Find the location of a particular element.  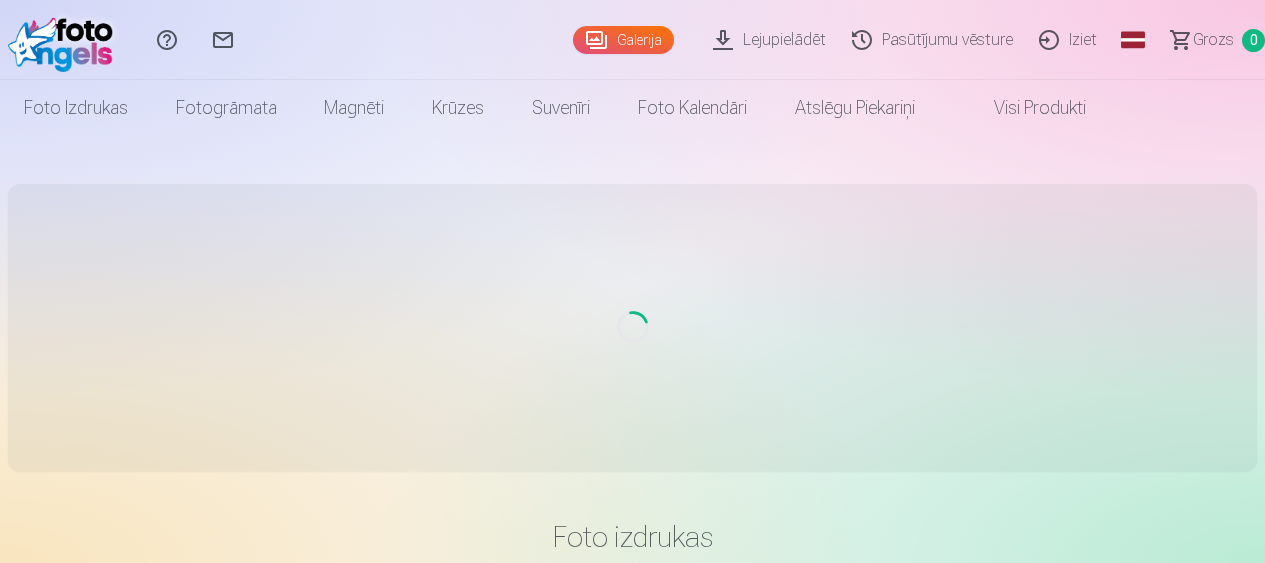

a: Foto kalendāri is located at coordinates (692, 108).